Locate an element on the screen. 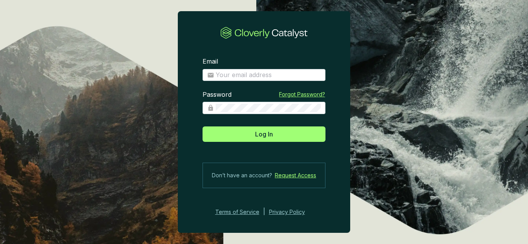 This screenshot has width=528, height=244. a: Request Access is located at coordinates (295, 176).